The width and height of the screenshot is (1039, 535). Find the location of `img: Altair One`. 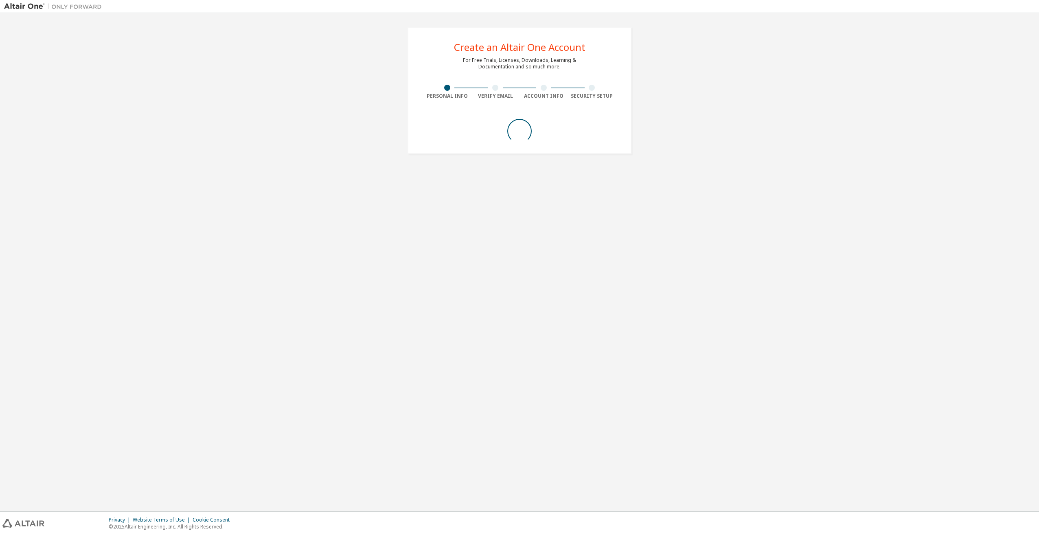

img: Altair One is located at coordinates (55, 7).